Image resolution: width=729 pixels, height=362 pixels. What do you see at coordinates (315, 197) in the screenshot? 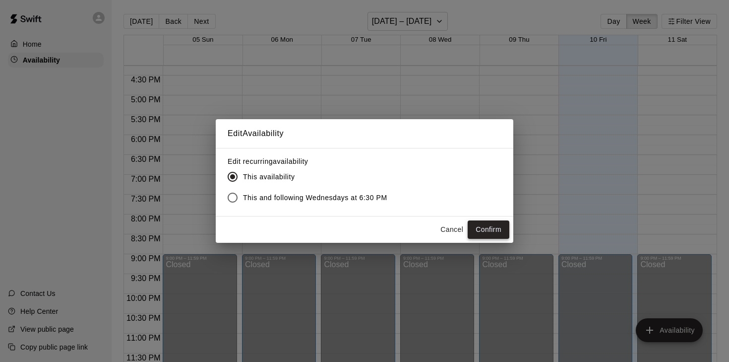
I see `span: This and following Wednesdays at 6:30 PM` at bounding box center [315, 197].